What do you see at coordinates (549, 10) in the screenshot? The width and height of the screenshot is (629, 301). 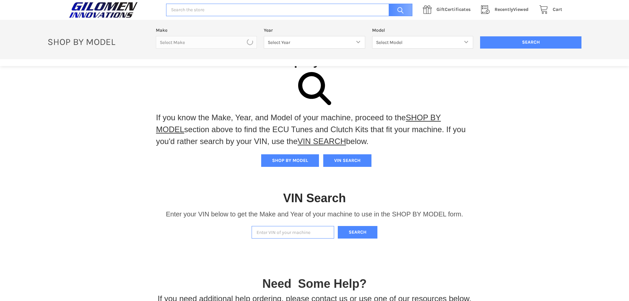 I see `a: Cart` at bounding box center [549, 10].